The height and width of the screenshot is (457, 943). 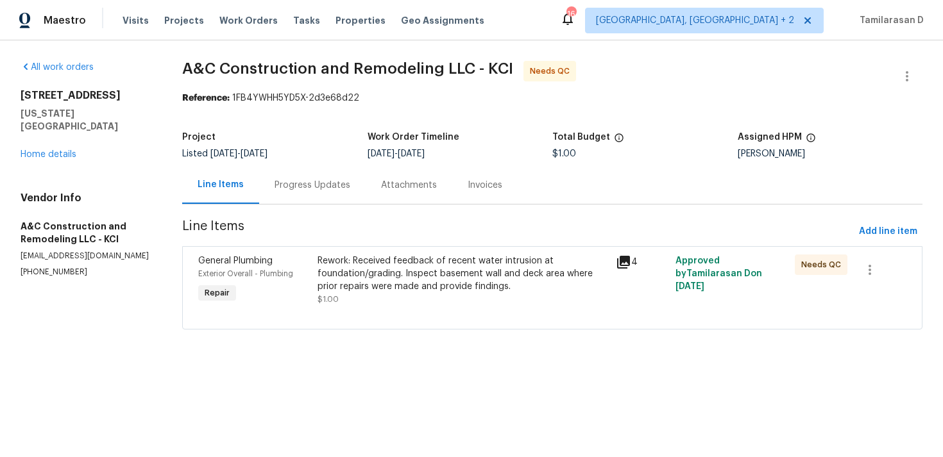 What do you see at coordinates (811, 141) in the screenshot?
I see `span: The hpm assigned to this work order.` at bounding box center [811, 141].